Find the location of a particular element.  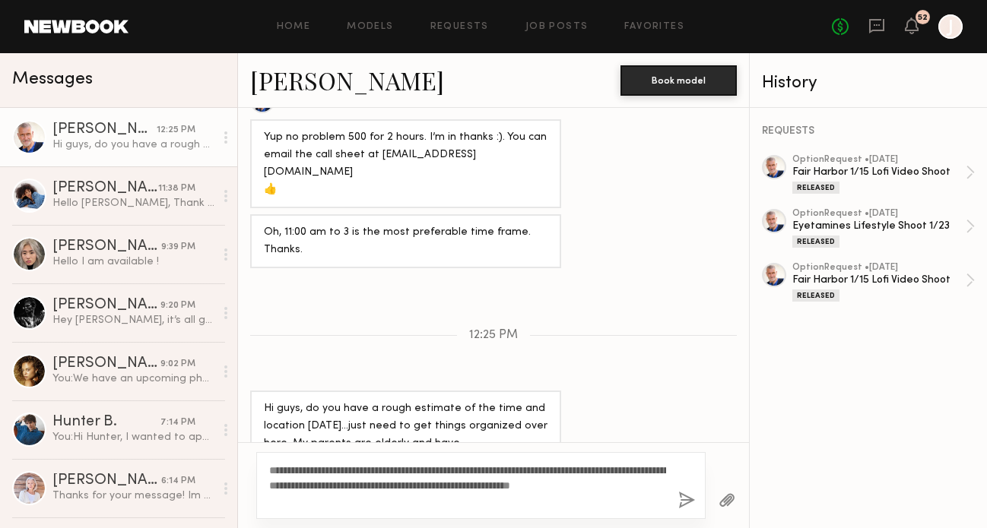

div: Eyetamines Lifestyle Shoot 1/23 is located at coordinates (879, 226).